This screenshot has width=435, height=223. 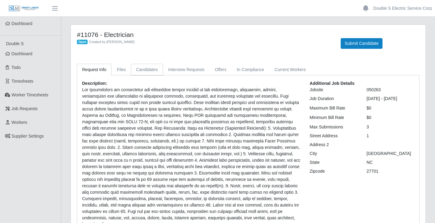 I want to click on a: Request Info, so click(x=94, y=70).